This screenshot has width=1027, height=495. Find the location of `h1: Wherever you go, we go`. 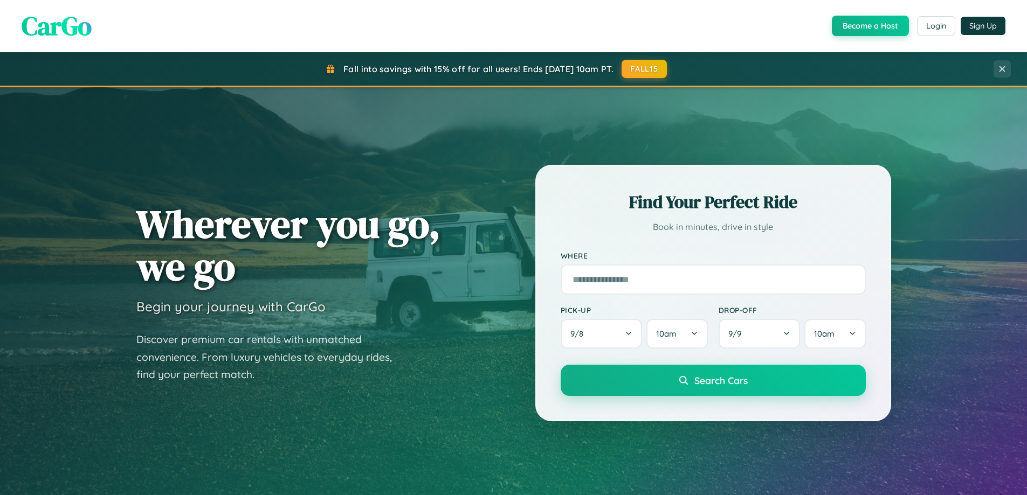

h1: Wherever you go, we go is located at coordinates (288, 245).